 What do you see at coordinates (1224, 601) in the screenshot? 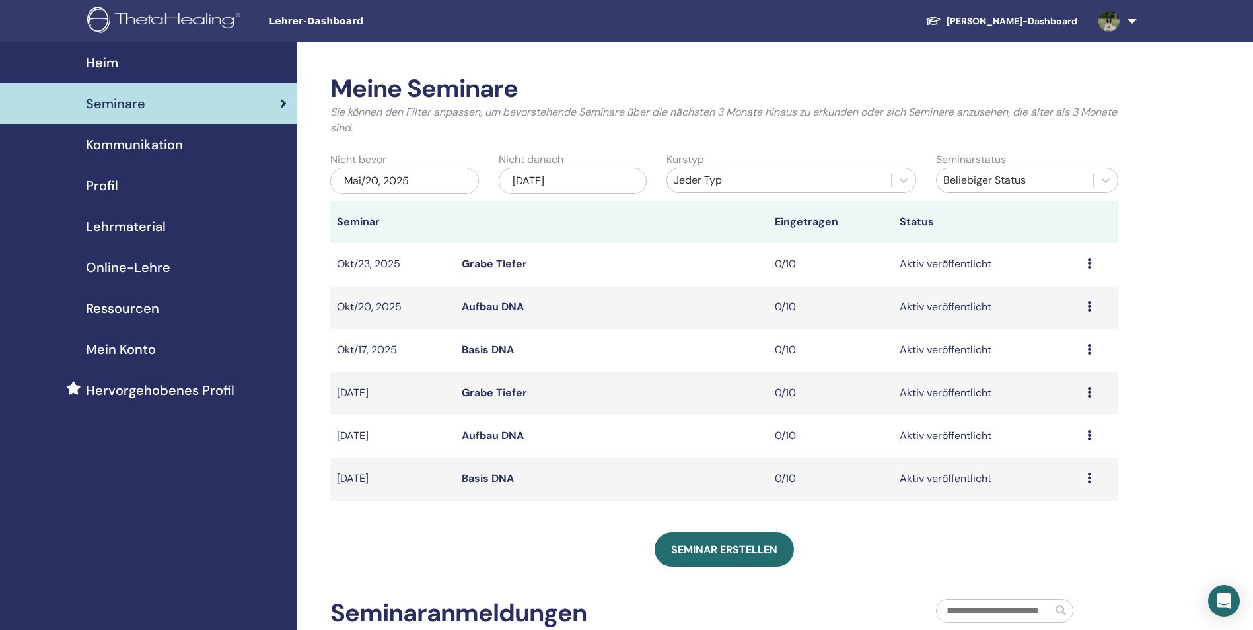
I see `div: Open Intercom Messenger` at bounding box center [1224, 601].